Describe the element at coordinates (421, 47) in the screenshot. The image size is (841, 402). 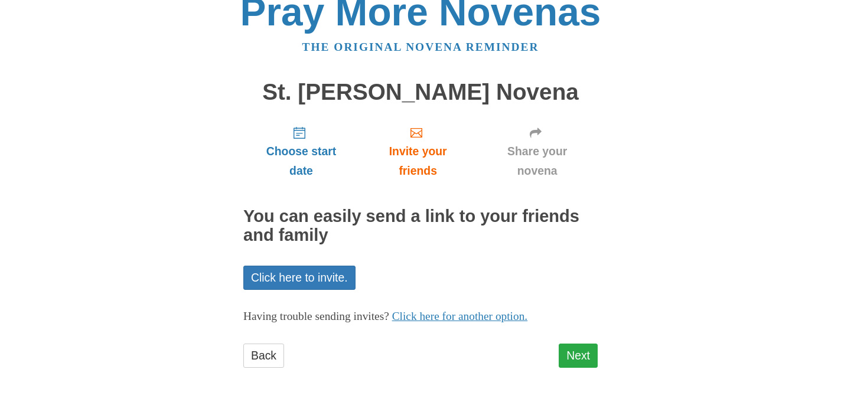
I see `a: The original novena reminder` at that location.